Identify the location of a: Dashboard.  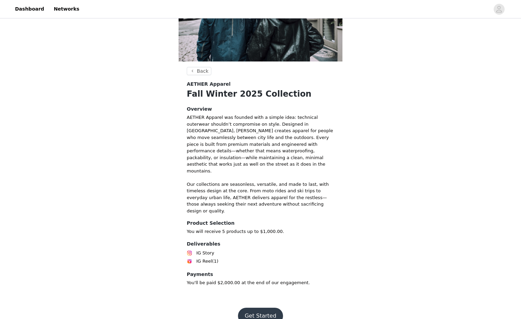
(29, 9).